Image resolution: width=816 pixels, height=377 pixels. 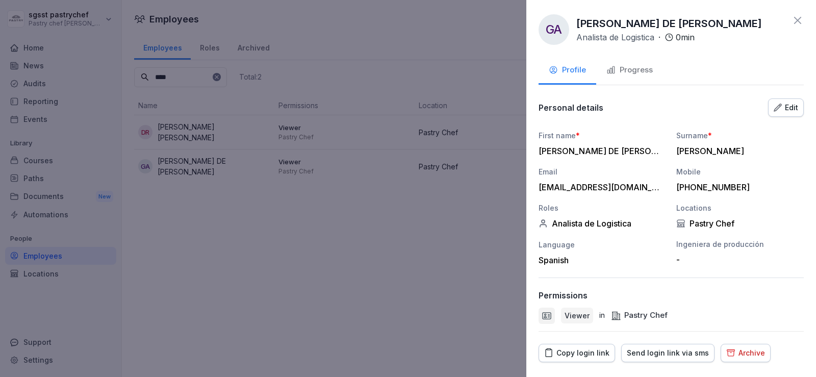 What do you see at coordinates (615, 37) in the screenshot?
I see `p: Analista de Logistica` at bounding box center [615, 37].